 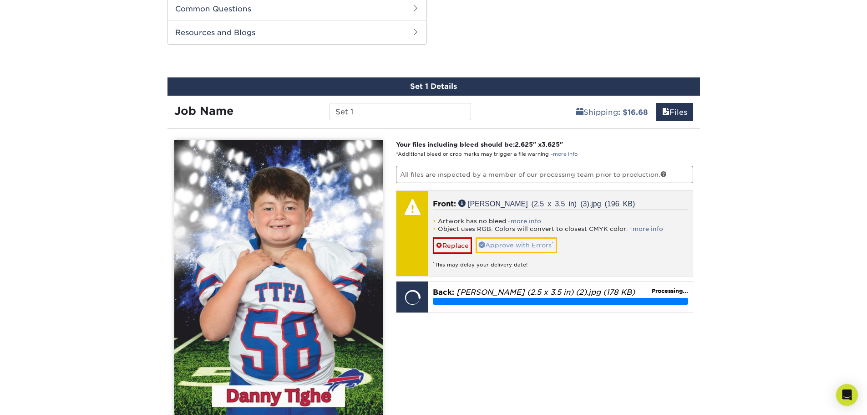 What do you see at coordinates (561, 229) in the screenshot?
I see `li: Object uses RGB. Colors will convert to closest CMYK color. -` at bounding box center [561, 229].